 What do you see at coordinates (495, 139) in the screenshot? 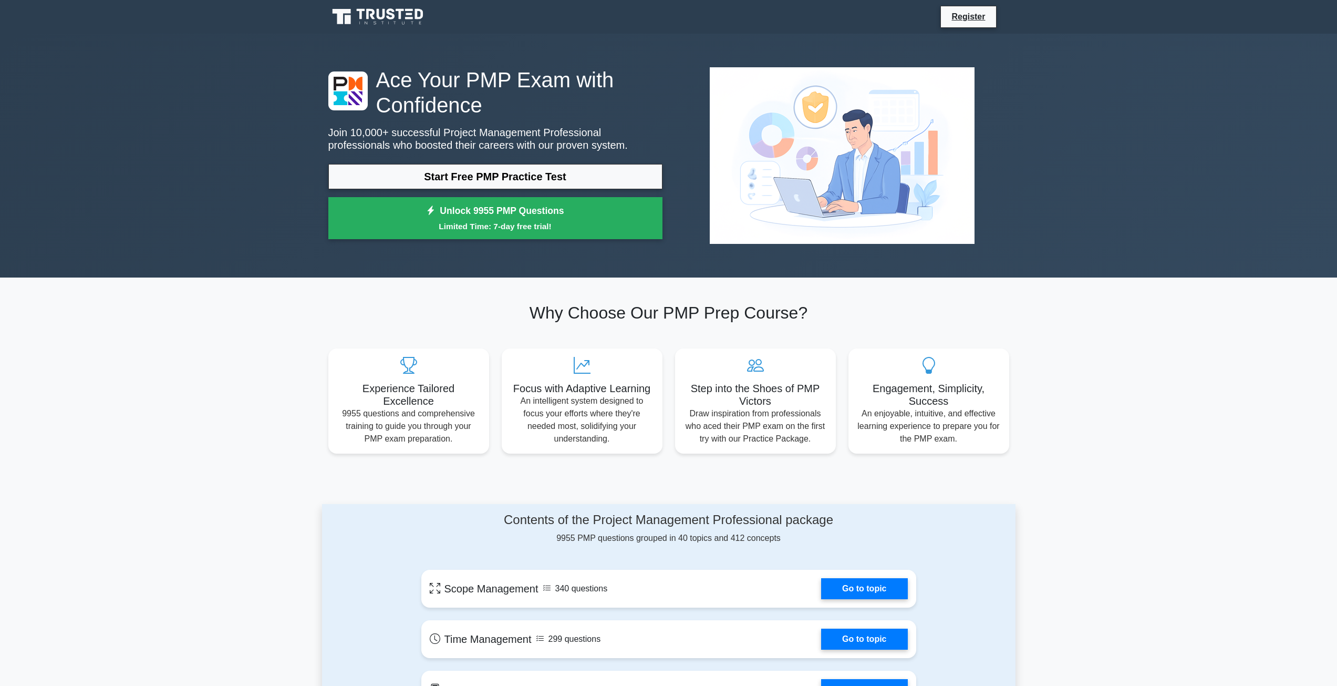
I see `p: Join 10,000+ successful Project Management Professional professionals who boosted their careers w...` at bounding box center [495, 139].